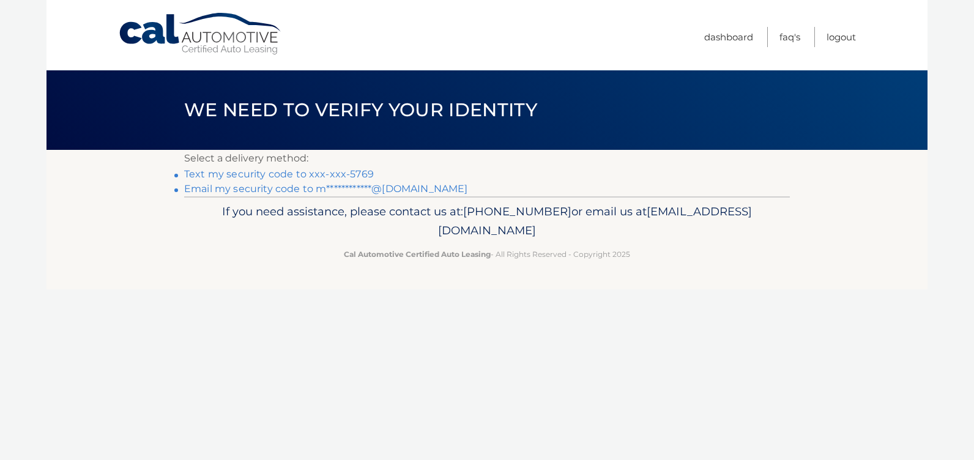  Describe the element at coordinates (487, 254) in the screenshot. I see `p: - All Rights Reserved - Copyright 2025` at that location.